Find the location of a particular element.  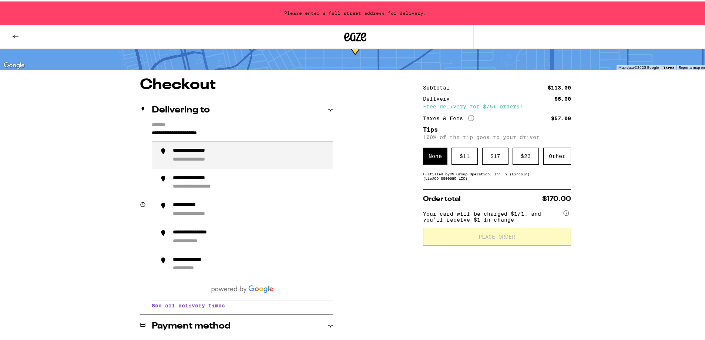

div: Free delivery for $75+ orders! is located at coordinates (497, 105).